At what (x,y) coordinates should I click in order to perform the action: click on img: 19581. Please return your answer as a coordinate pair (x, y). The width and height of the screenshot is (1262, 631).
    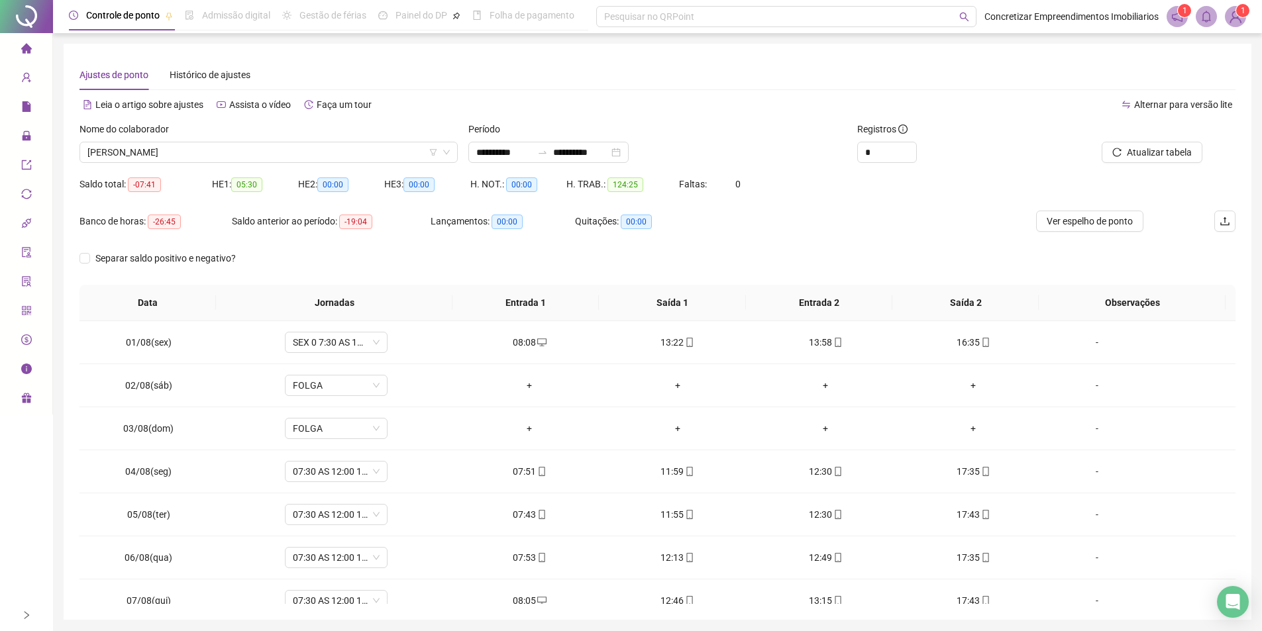
    Looking at the image, I should click on (1236, 17).